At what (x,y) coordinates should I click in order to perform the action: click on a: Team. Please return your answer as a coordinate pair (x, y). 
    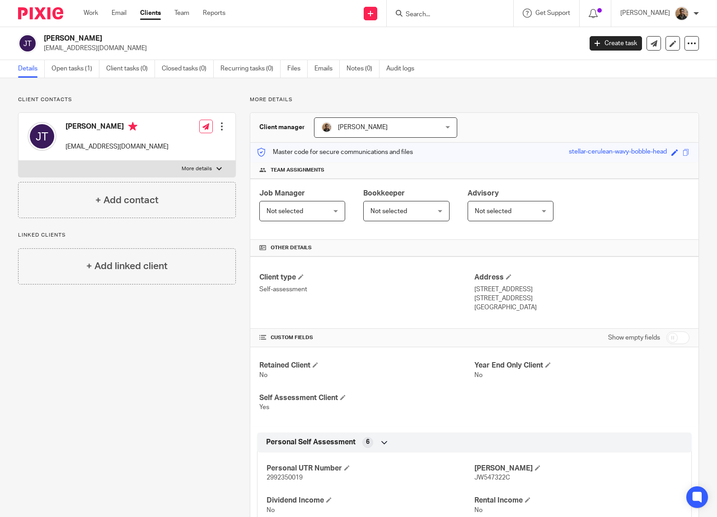
    Looking at the image, I should click on (182, 13).